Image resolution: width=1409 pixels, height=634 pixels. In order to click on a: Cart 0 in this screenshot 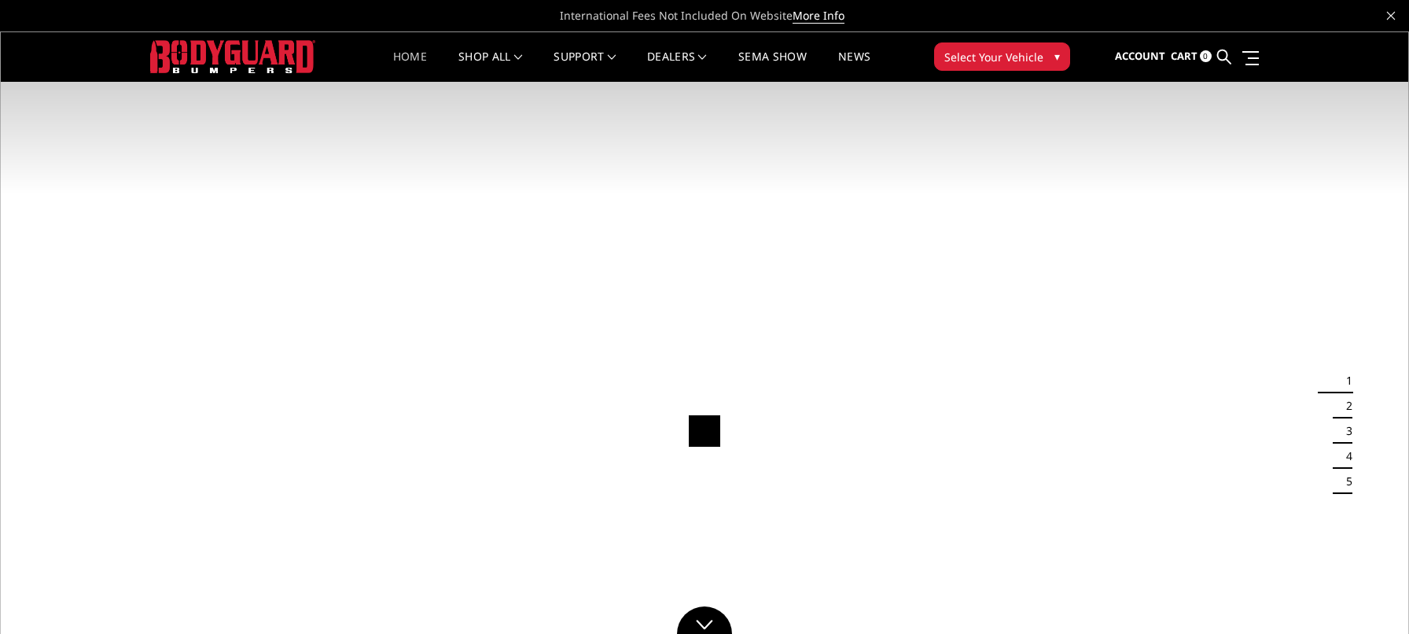, I will do `click(1192, 57)`.